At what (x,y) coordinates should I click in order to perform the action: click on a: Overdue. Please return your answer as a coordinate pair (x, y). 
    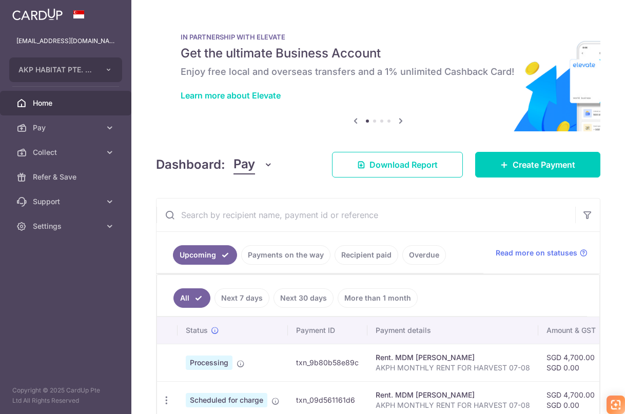
    Looking at the image, I should click on (424, 255).